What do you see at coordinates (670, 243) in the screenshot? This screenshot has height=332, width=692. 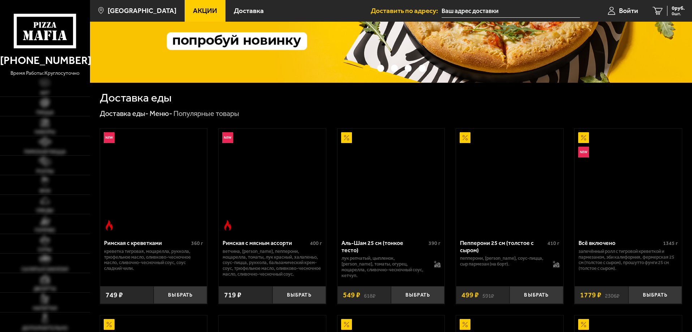 I see `span: 1345 г` at bounding box center [670, 243].